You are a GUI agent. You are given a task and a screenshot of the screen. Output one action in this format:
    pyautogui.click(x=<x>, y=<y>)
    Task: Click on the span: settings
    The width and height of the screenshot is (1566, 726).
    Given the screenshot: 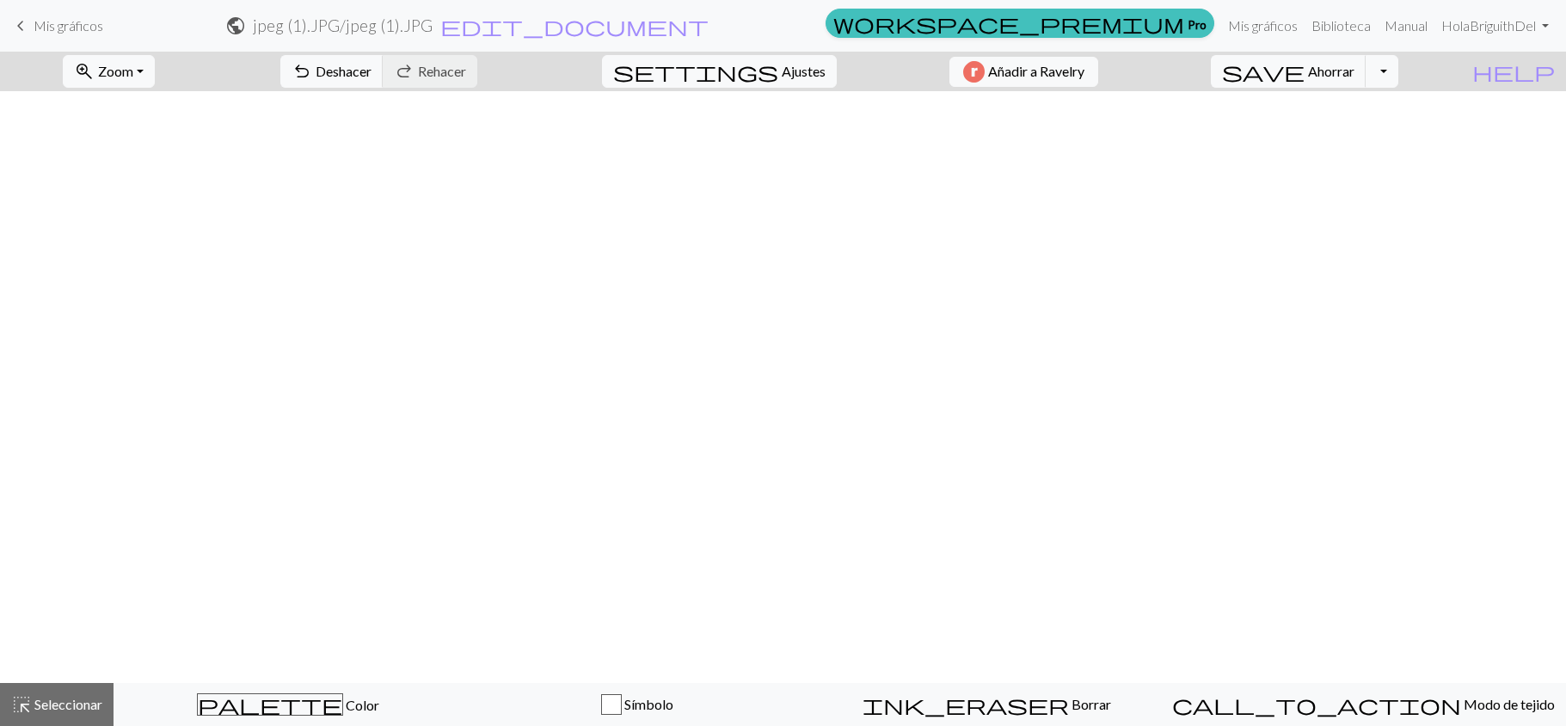 What is the action you would take?
    pyautogui.click(x=696, y=71)
    